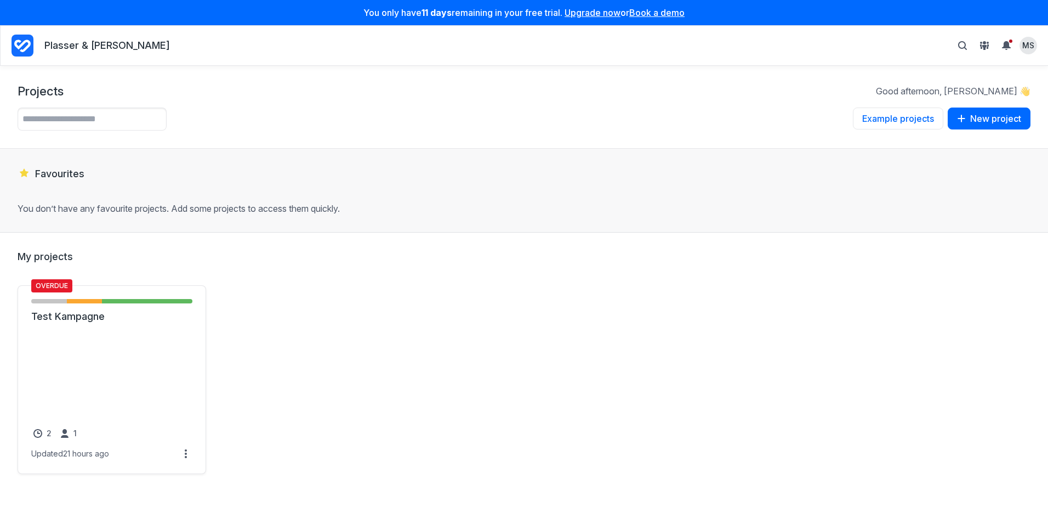  What do you see at coordinates (1009, 45) in the screenshot?
I see `summary: View Notifications` at bounding box center [1009, 45].